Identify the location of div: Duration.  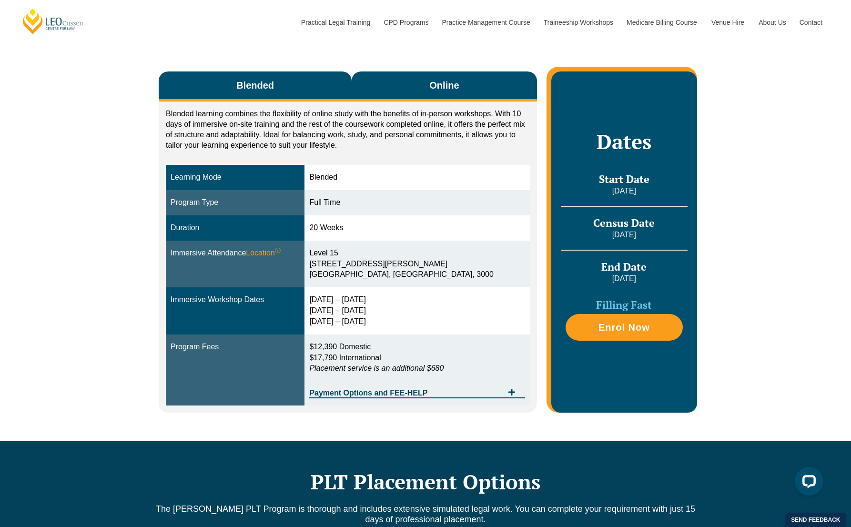
(235, 228).